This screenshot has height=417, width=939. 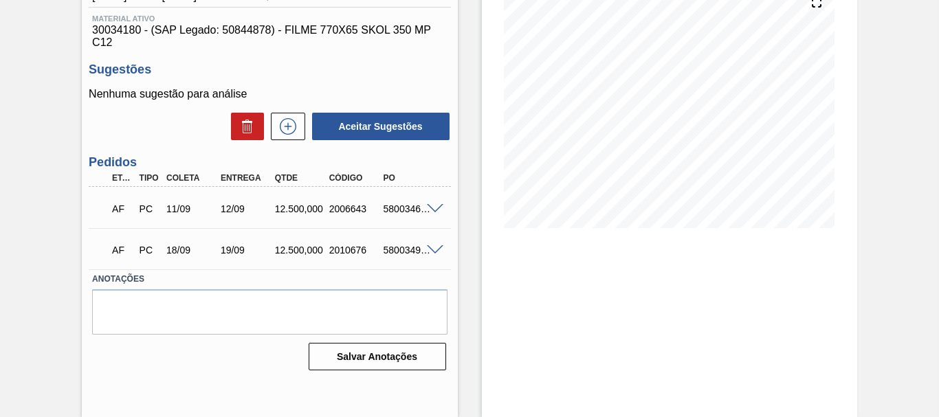 What do you see at coordinates (192, 178) in the screenshot?
I see `div: Coleta` at bounding box center [192, 178].